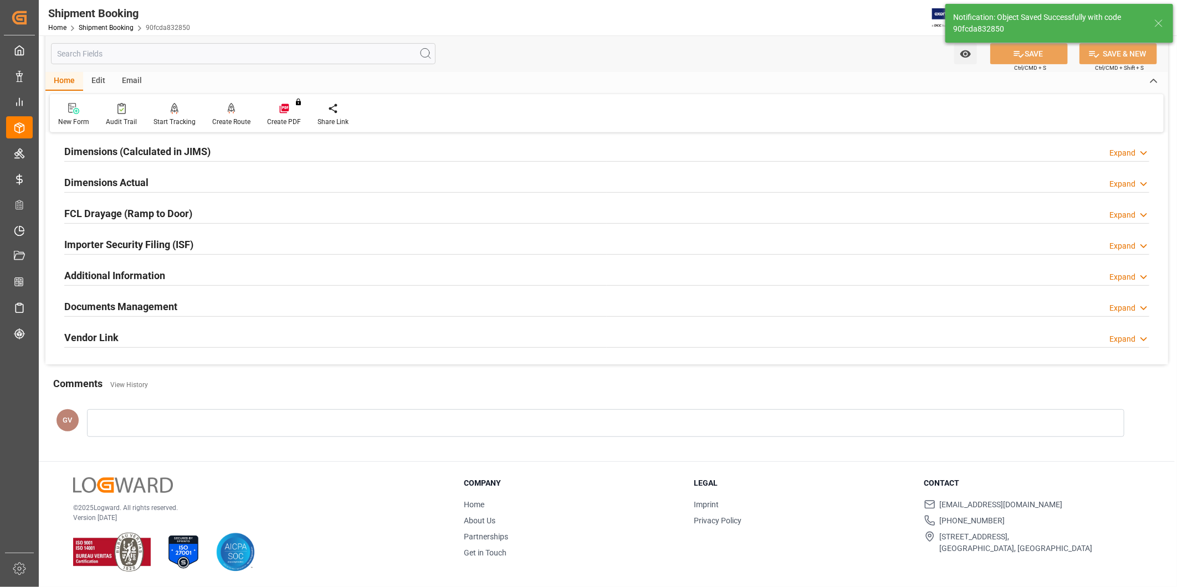  I want to click on h2: Additional Information, so click(115, 275).